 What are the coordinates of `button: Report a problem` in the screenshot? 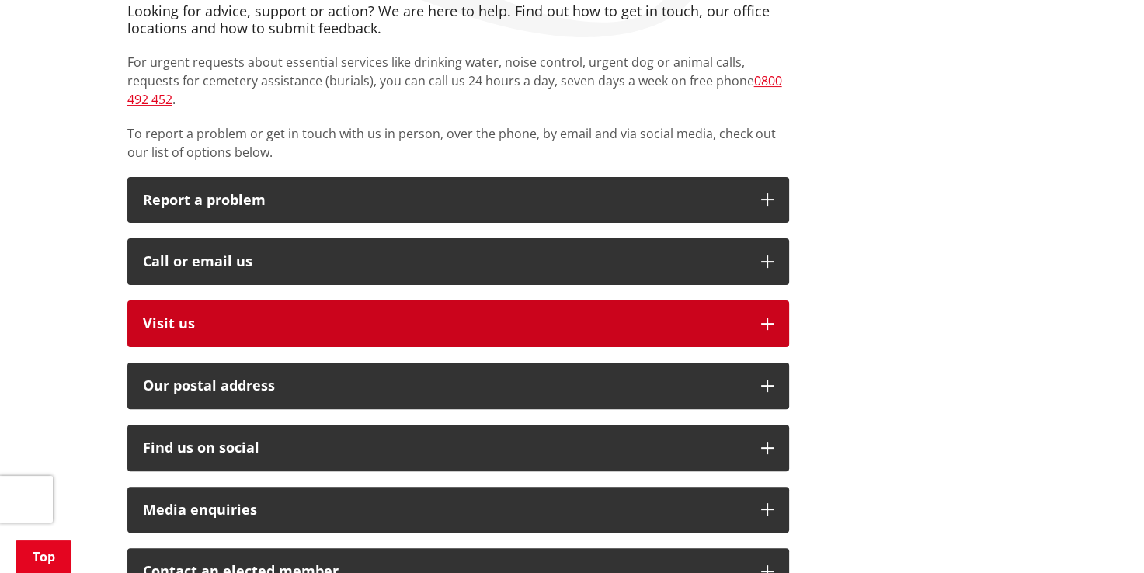 It's located at (458, 200).